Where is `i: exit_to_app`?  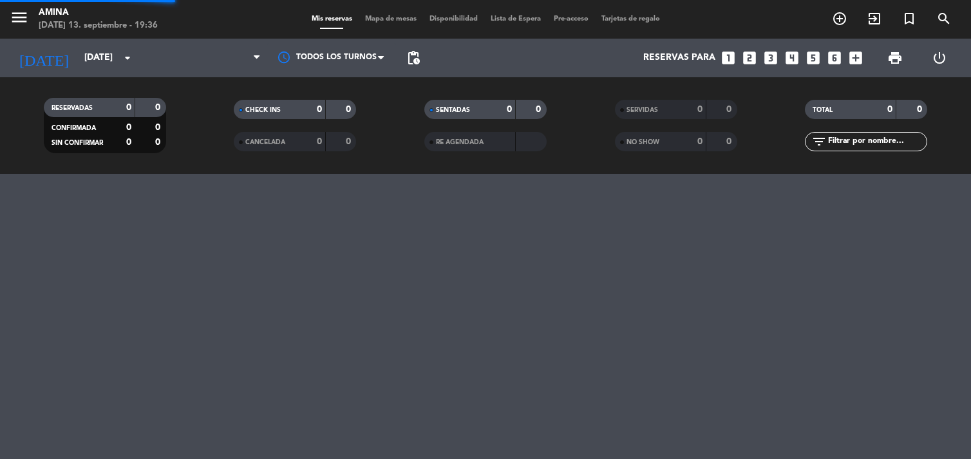 i: exit_to_app is located at coordinates (875, 19).